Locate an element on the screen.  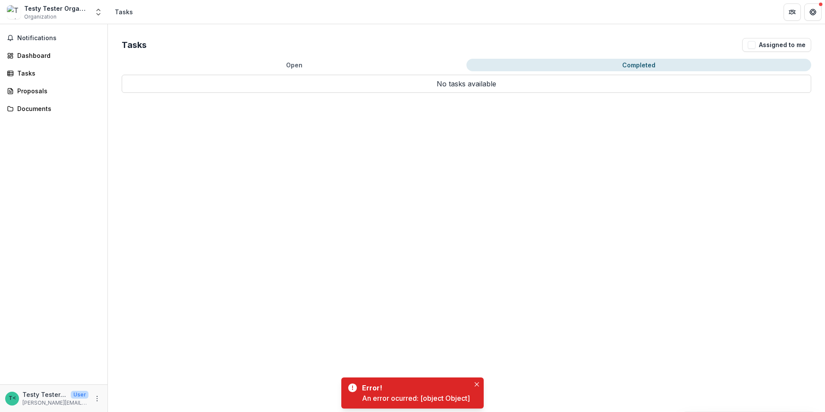
span: Organization is located at coordinates (40, 17).